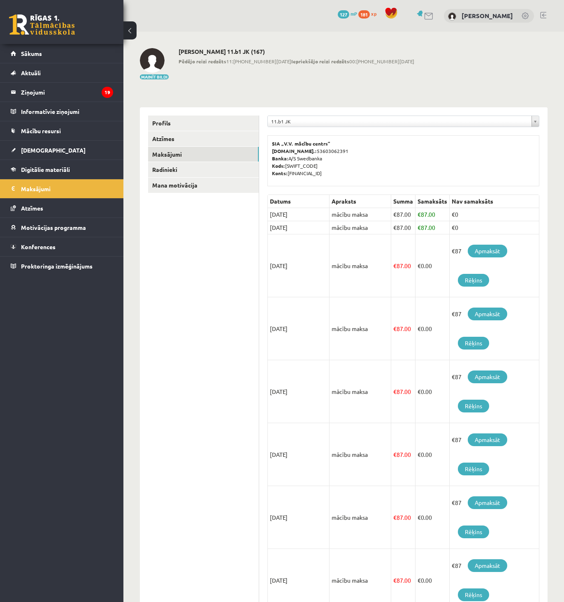 Image resolution: width=564 pixels, height=602 pixels. Describe the element at coordinates (38, 247) in the screenshot. I see `span: Konferences` at that location.